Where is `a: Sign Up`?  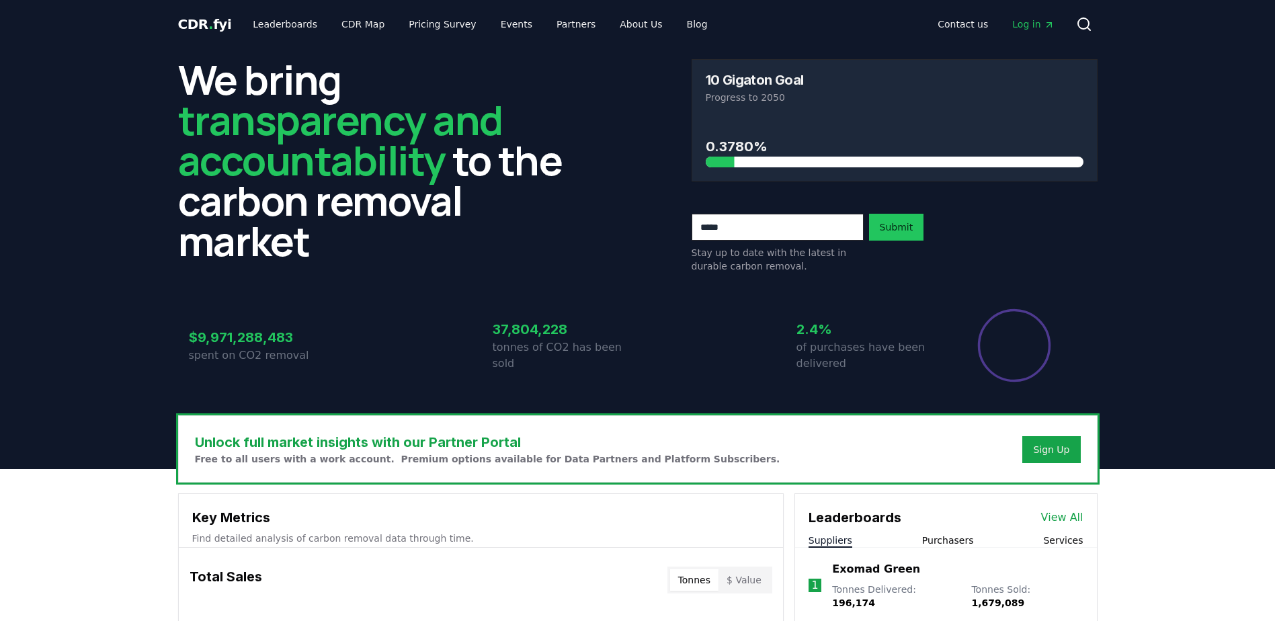
a: Sign Up is located at coordinates (1051, 450).